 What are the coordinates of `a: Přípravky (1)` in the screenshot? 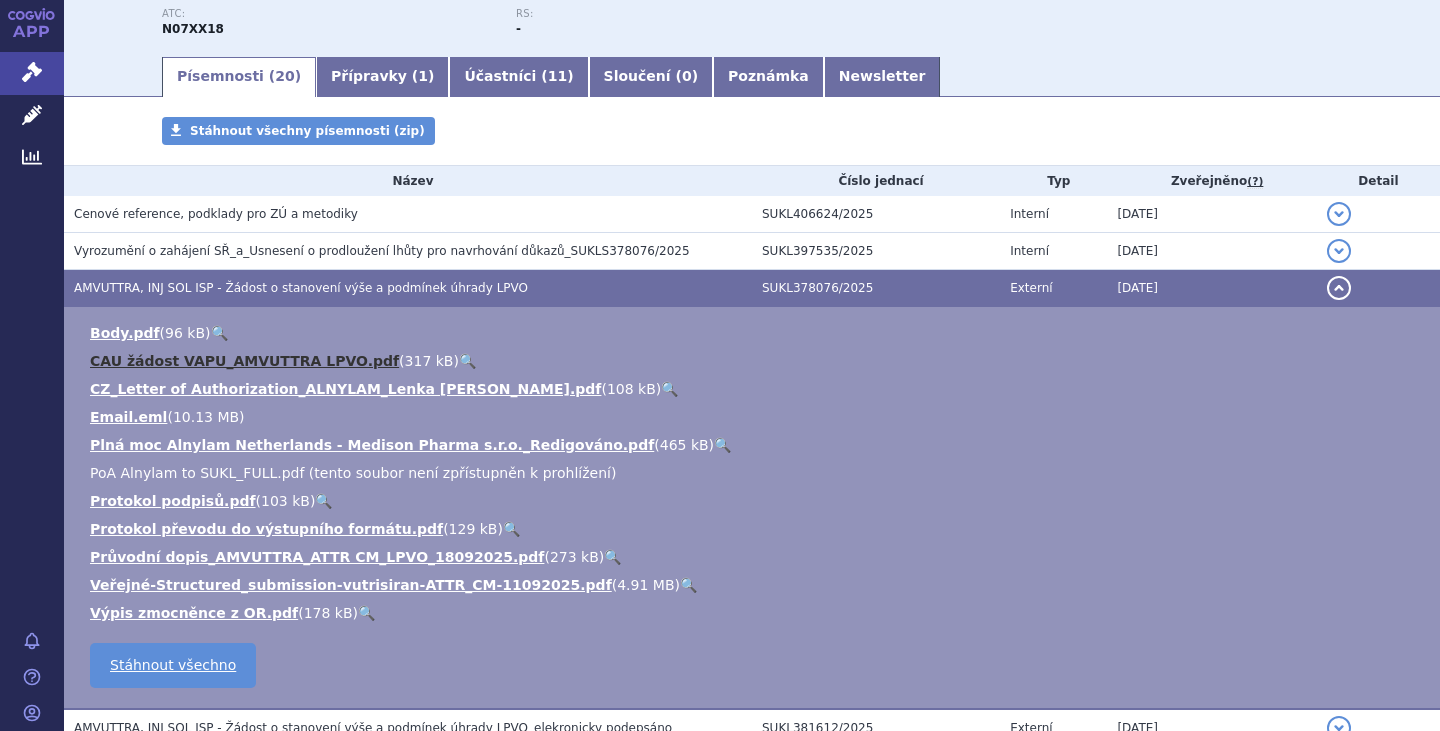 It's located at (382, 77).